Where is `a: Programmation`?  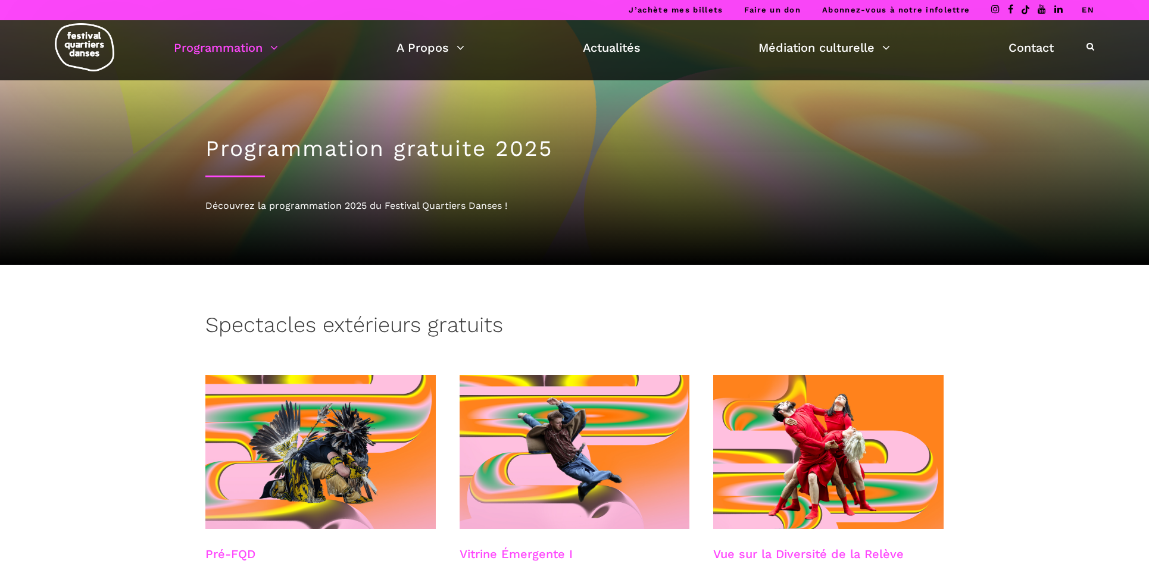
a: Programmation is located at coordinates (226, 48).